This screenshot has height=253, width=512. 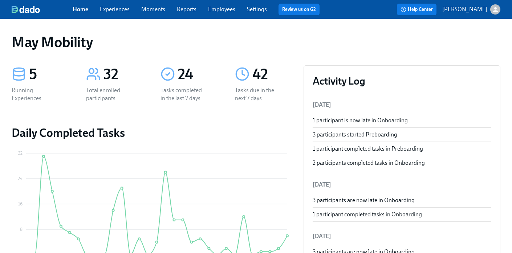 What do you see at coordinates (402, 215) in the screenshot?
I see `div: 1 participant completed tasks in Onboarding` at bounding box center [402, 215].